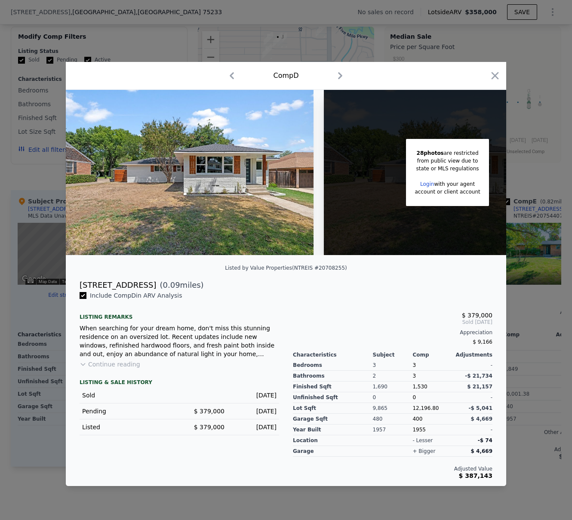 This screenshot has height=520, width=572. Describe the element at coordinates (392, 408) in the screenshot. I see `div: 9,865` at that location.